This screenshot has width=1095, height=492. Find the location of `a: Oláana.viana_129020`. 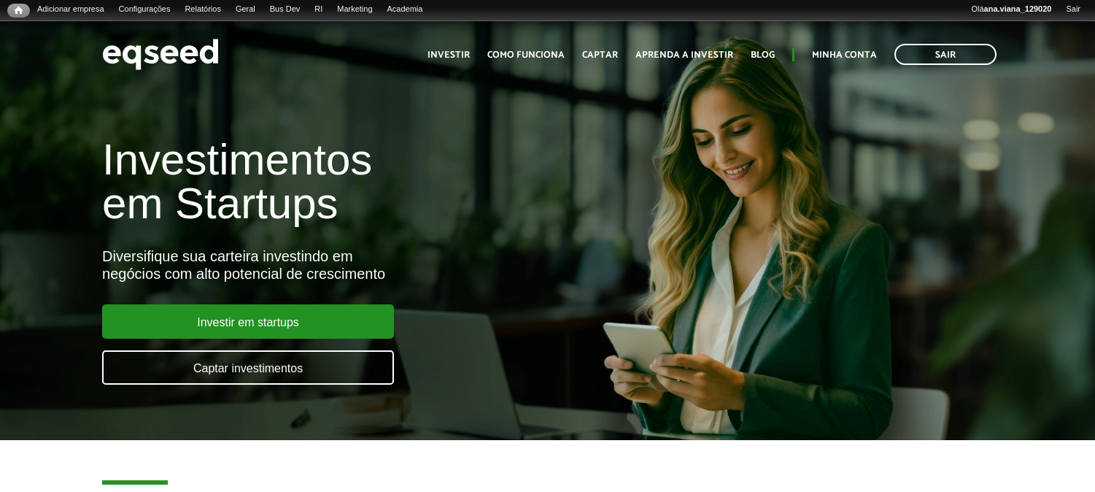

a: Oláana.viana_129020 is located at coordinates (1012, 9).